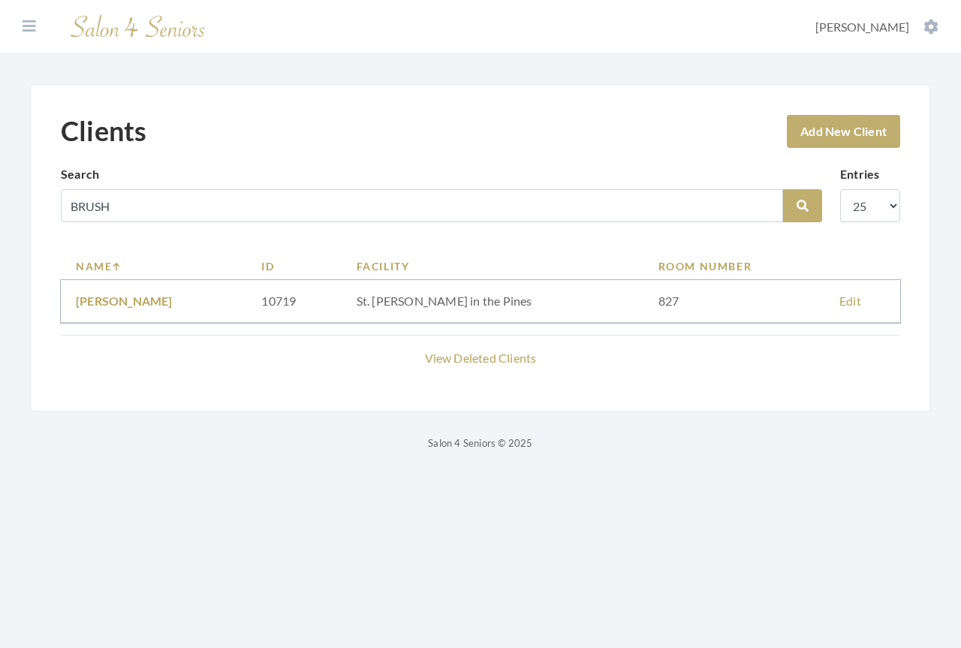  I want to click on a: Room Number, so click(734, 266).